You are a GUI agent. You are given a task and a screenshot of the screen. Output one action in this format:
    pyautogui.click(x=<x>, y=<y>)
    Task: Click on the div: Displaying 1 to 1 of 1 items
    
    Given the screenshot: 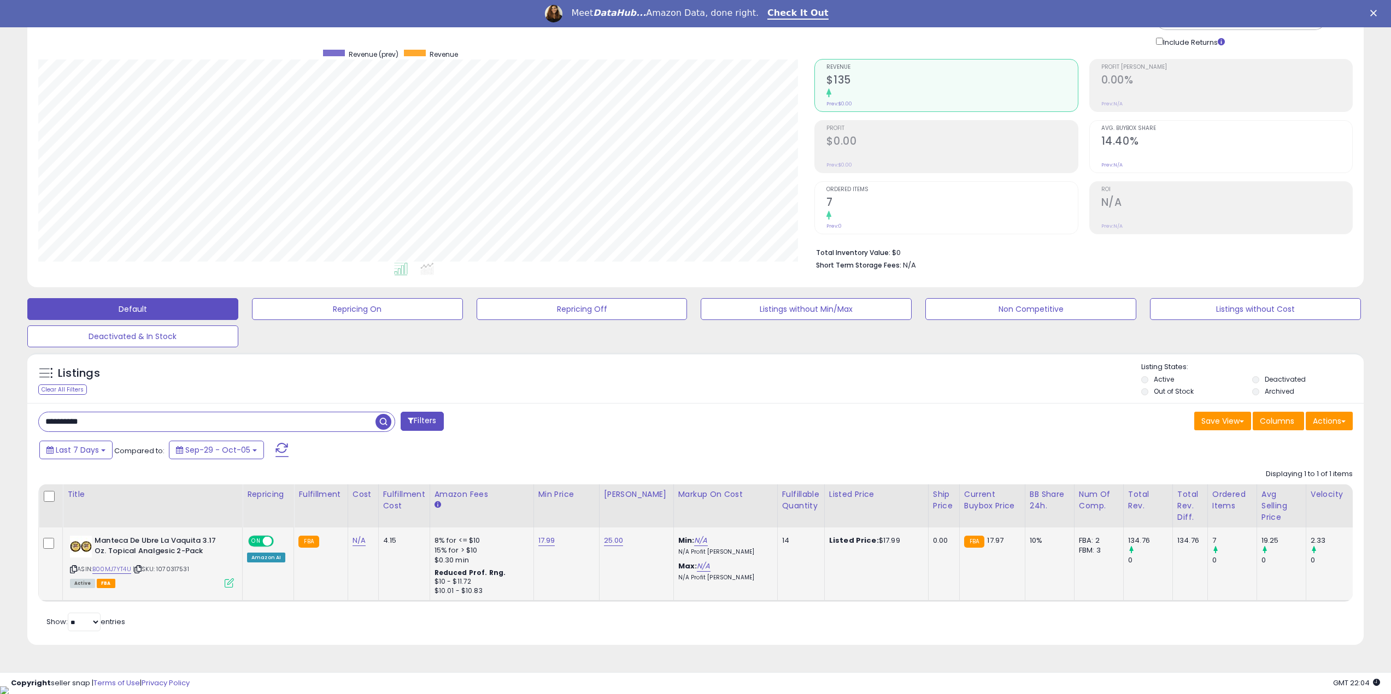 What is the action you would take?
    pyautogui.click(x=1309, y=474)
    